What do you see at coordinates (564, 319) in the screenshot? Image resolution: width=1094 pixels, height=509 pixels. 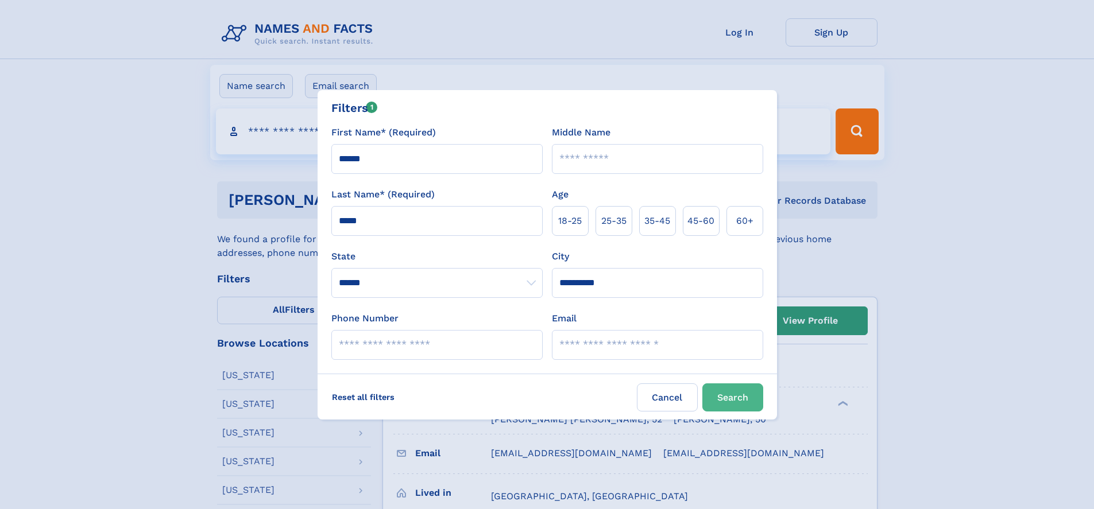 I see `label: Email` at bounding box center [564, 319].